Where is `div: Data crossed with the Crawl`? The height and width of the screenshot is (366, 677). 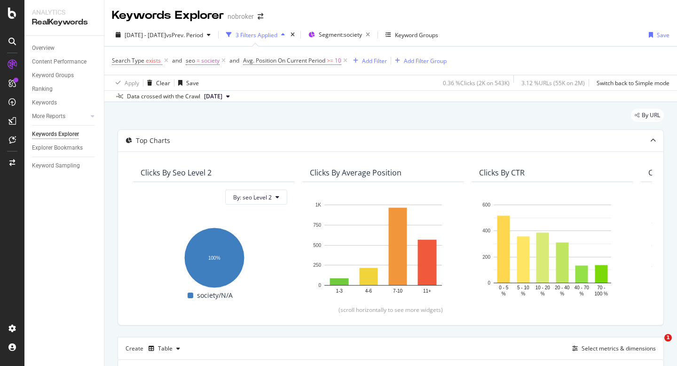
div: Data crossed with the Crawl is located at coordinates (164, 96).